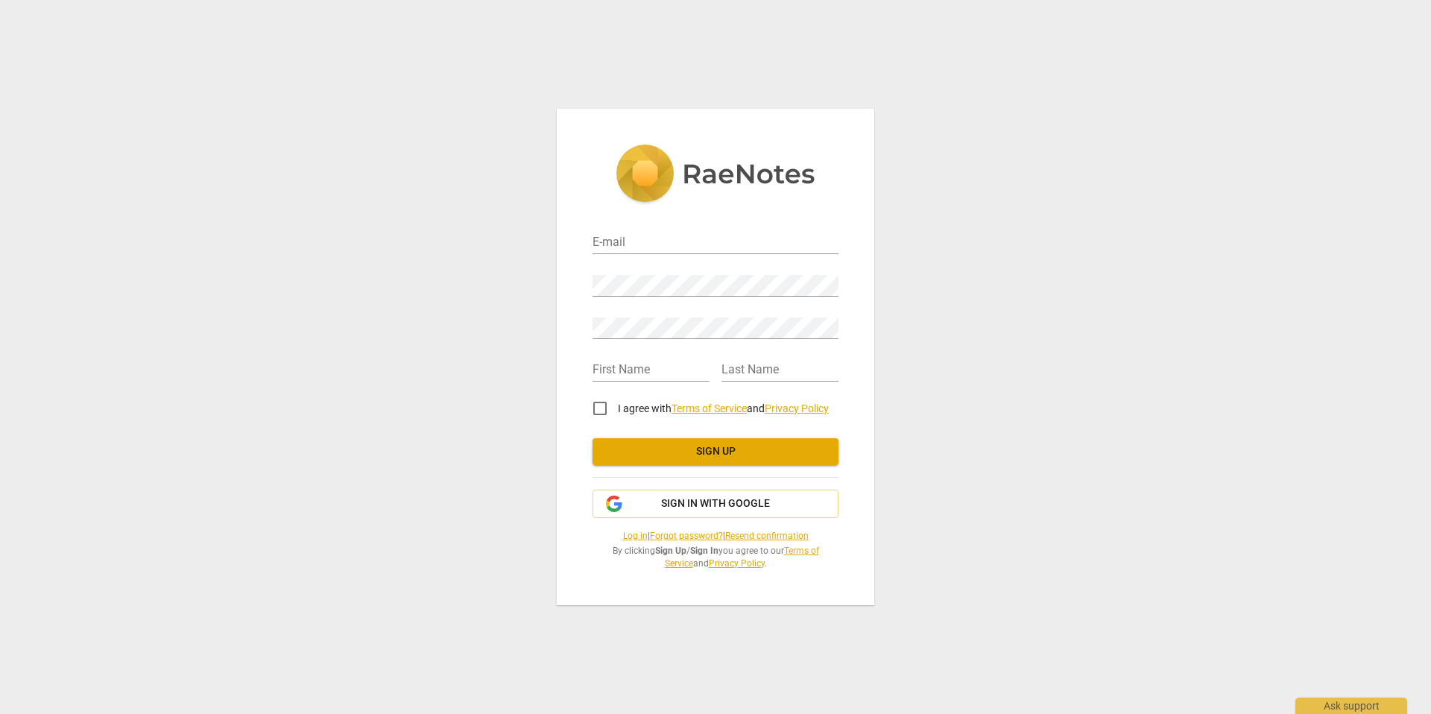 The width and height of the screenshot is (1431, 714). Describe the element at coordinates (716, 452) in the screenshot. I see `span: Sign up` at that location.